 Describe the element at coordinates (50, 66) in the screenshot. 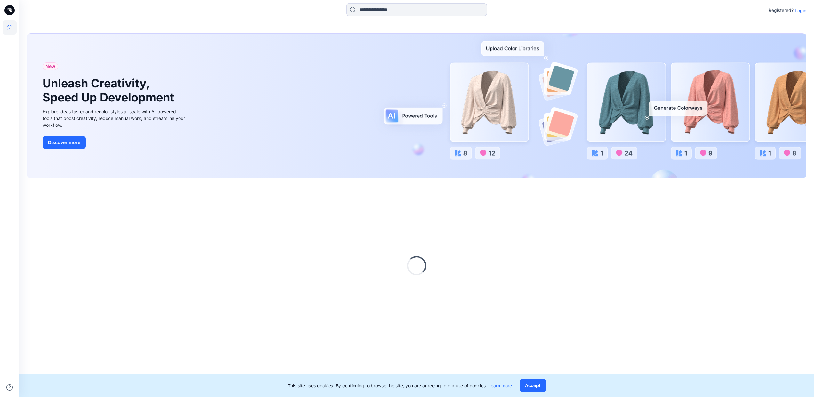

I see `span: New` at that location.